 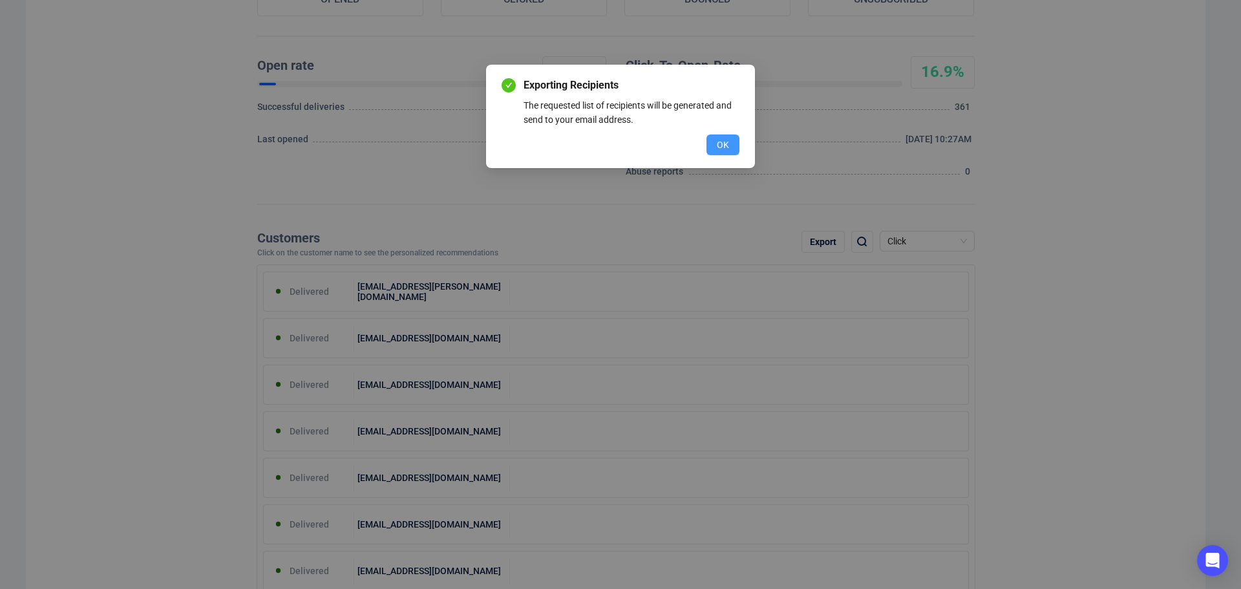 What do you see at coordinates (632, 85) in the screenshot?
I see `span: Exporting Recipients` at bounding box center [632, 85].